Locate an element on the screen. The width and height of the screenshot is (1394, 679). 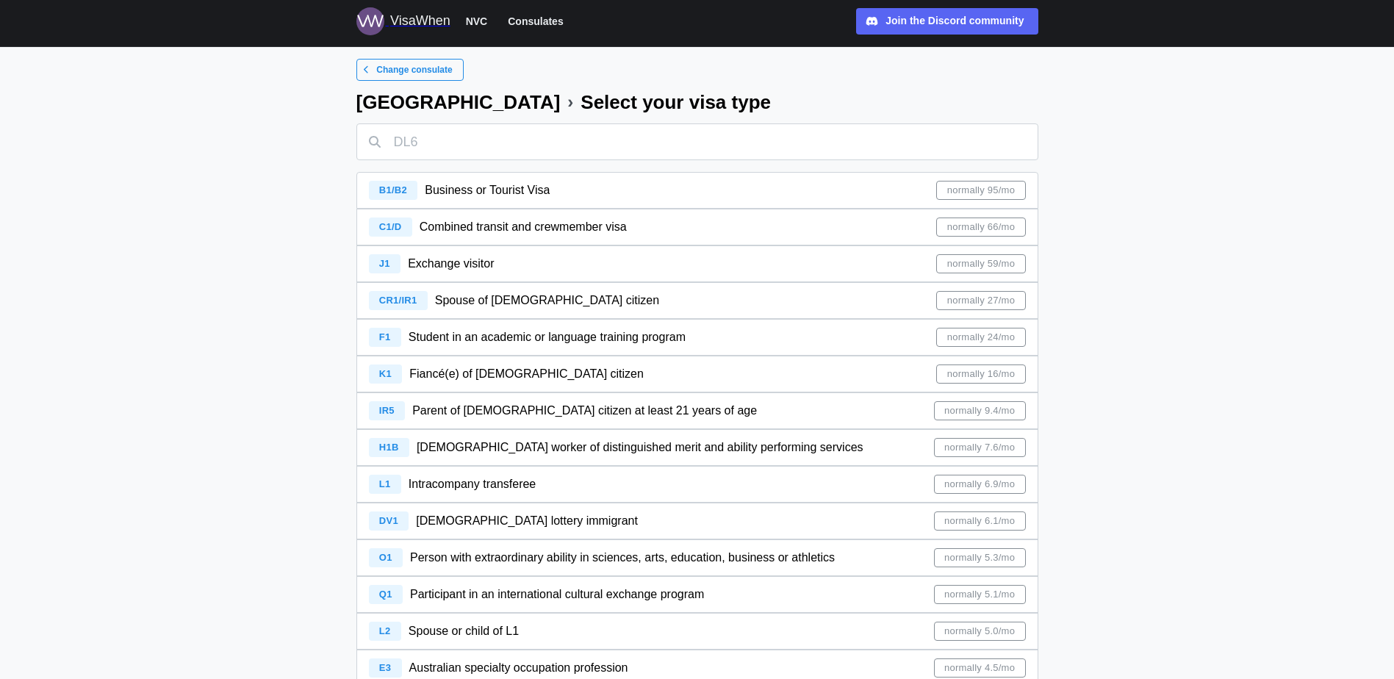
span: NVC is located at coordinates (477, 21).